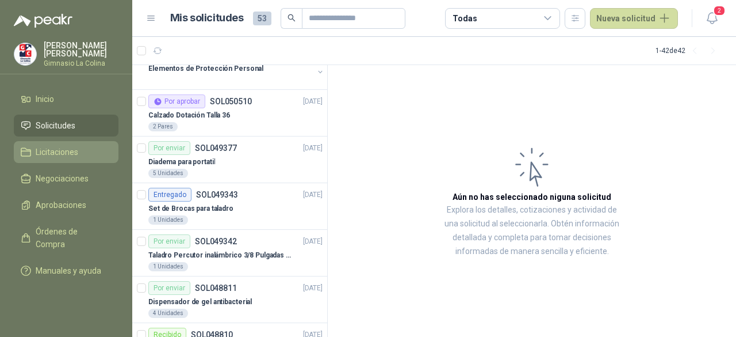 This screenshot has width=736, height=337. I want to click on span: search, so click(292, 18).